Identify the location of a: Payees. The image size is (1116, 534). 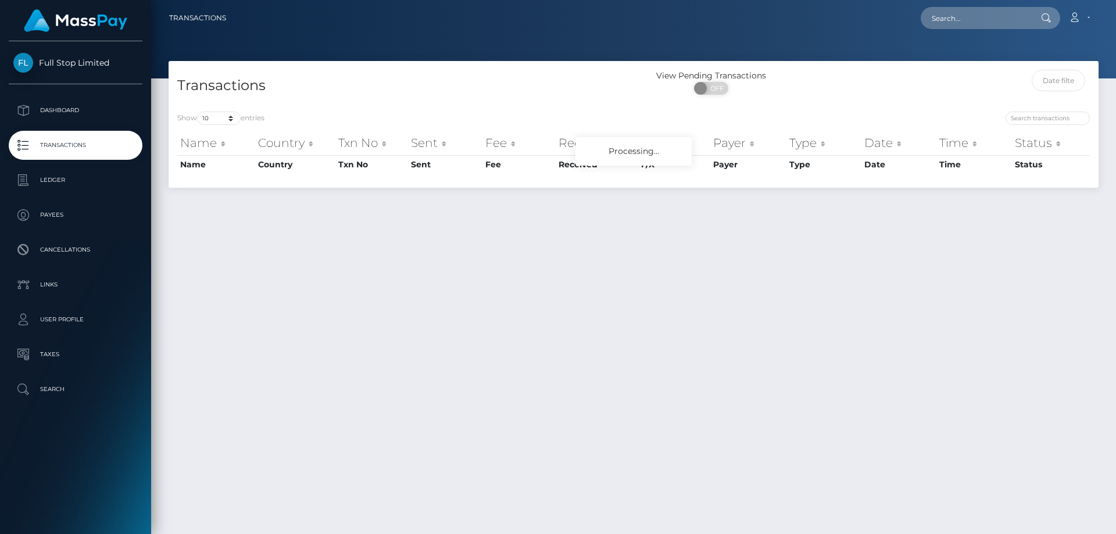
(76, 215).